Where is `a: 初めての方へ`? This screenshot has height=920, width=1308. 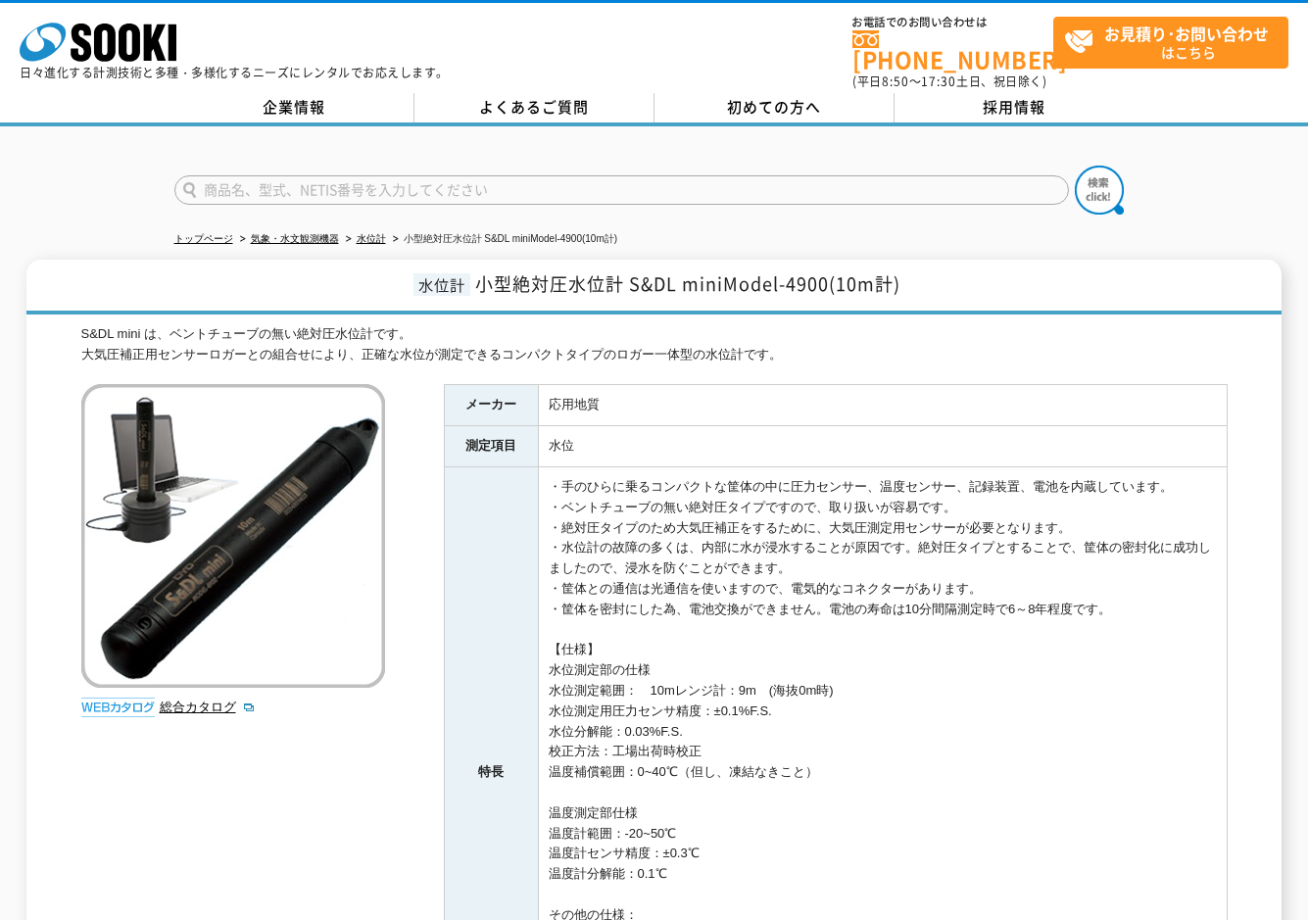 a: 初めての方へ is located at coordinates (774, 108).